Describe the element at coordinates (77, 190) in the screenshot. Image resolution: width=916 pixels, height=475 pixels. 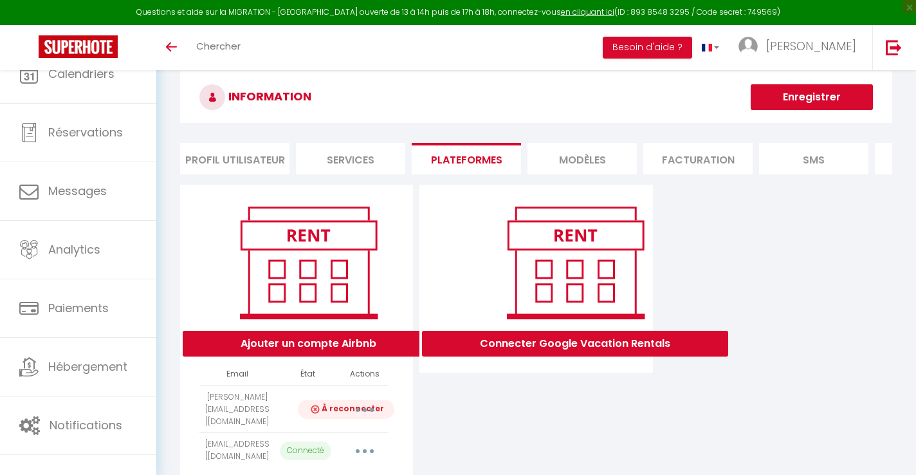
I see `span: Messages` at that location.